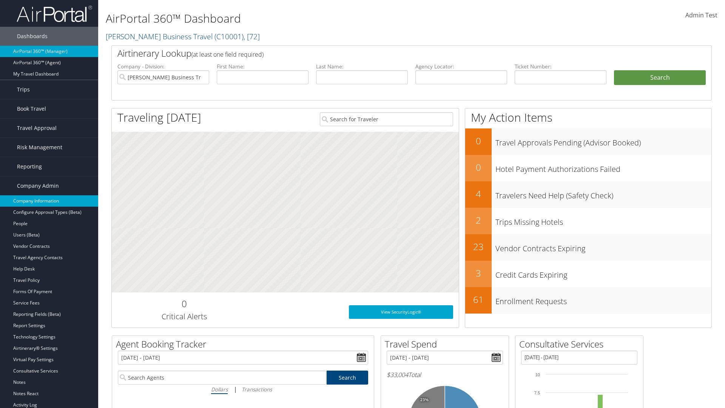 Image resolution: width=725 pixels, height=408 pixels. I want to click on button: Search, so click(660, 78).